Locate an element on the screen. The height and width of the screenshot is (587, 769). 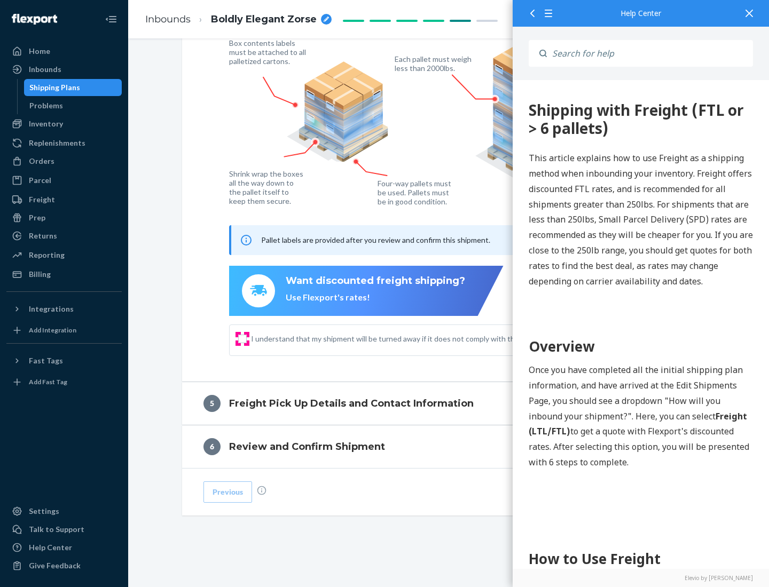
p: This article explains how to use Freight as a shipping method when inbounding your inventory. Fre... is located at coordinates (128, 139).